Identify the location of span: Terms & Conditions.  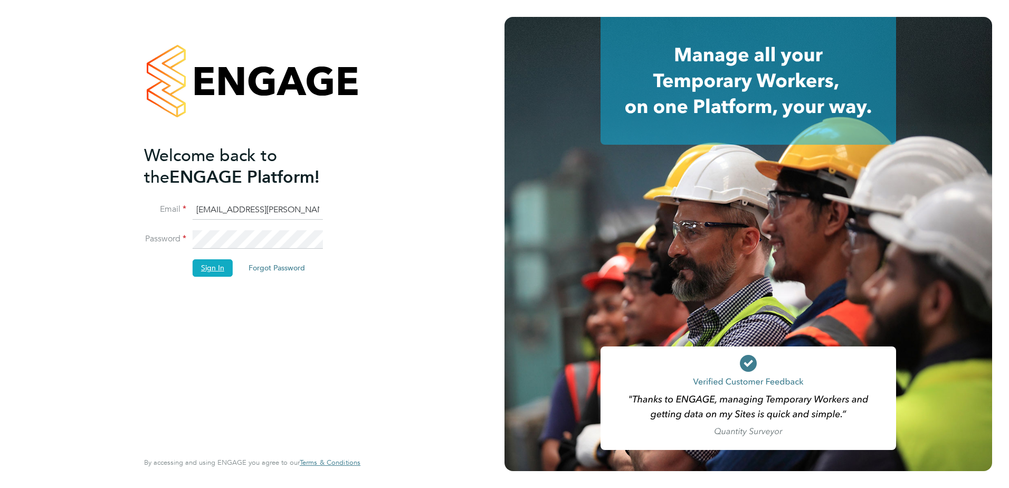
(330, 462).